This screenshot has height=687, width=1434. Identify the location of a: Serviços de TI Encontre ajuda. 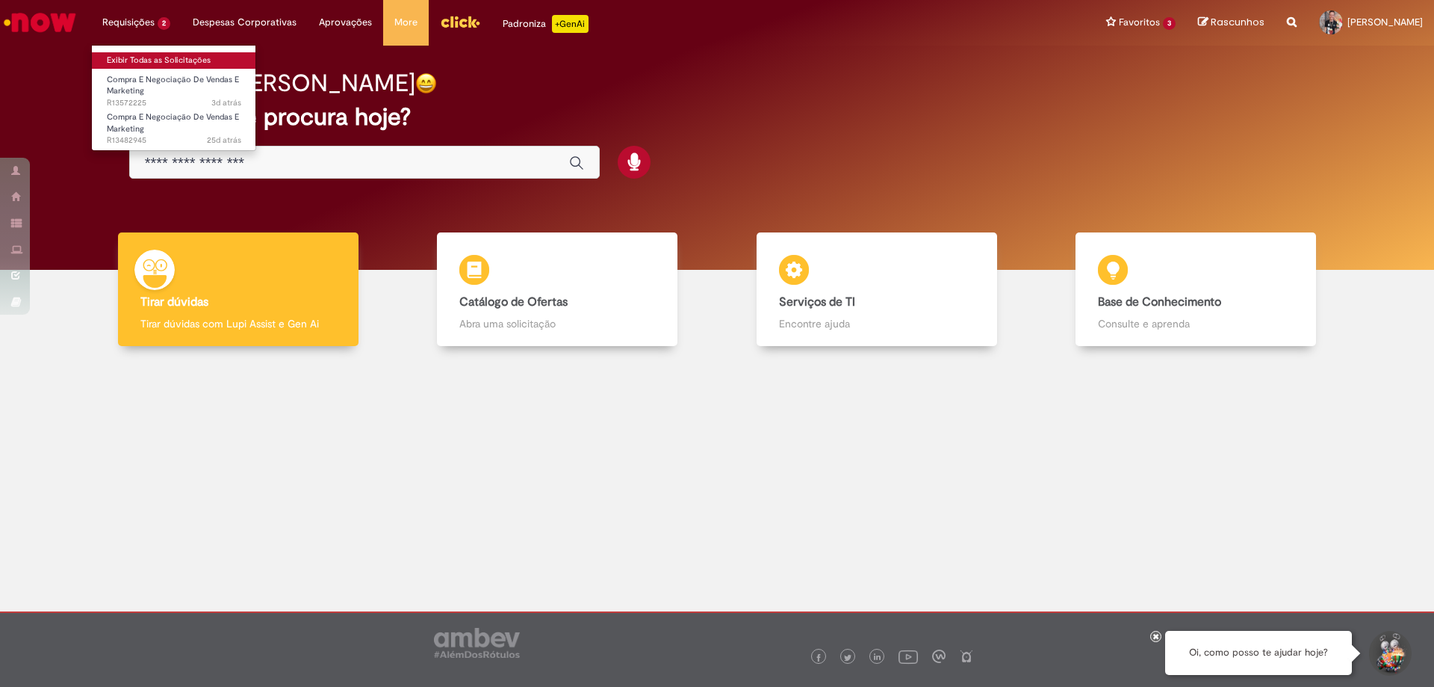
(877, 289).